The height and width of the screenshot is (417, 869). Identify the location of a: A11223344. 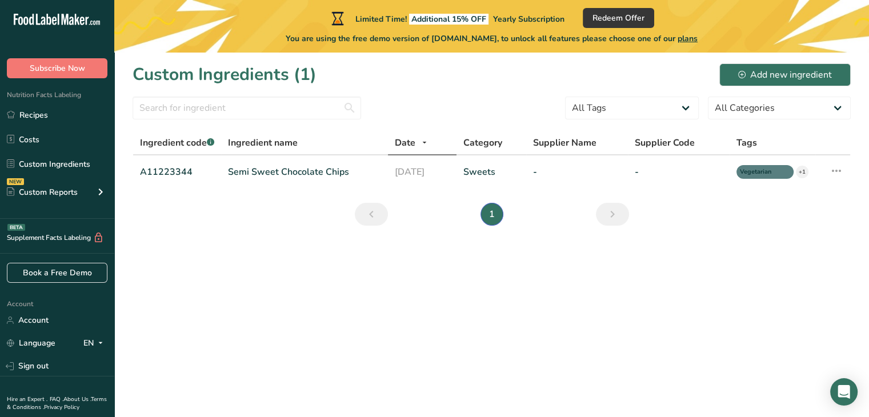
(177, 172).